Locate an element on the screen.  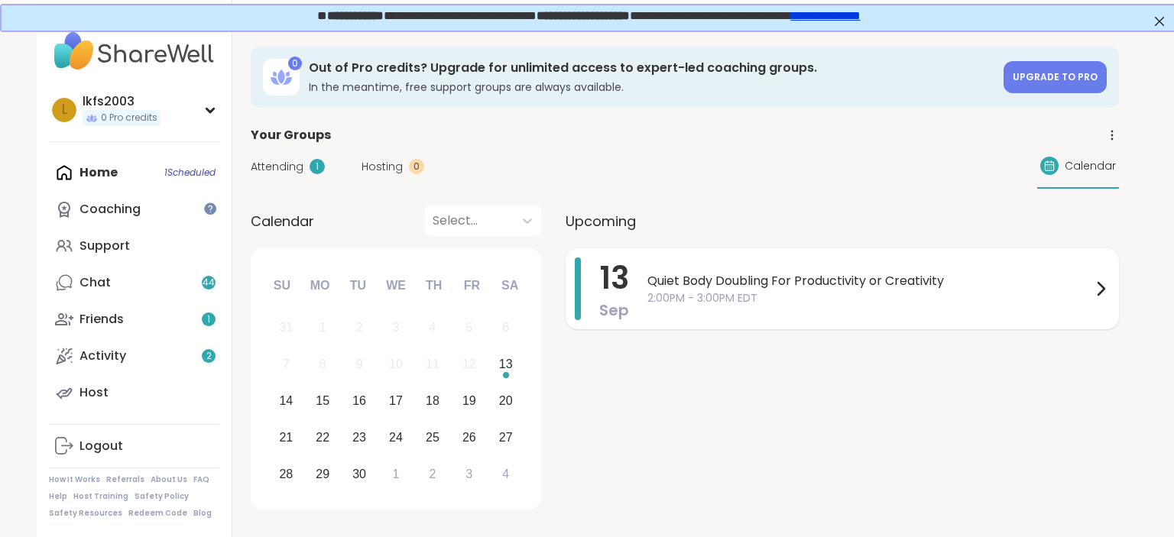
div: Choose Sunday, September 28th, 2025 is located at coordinates (286, 474).